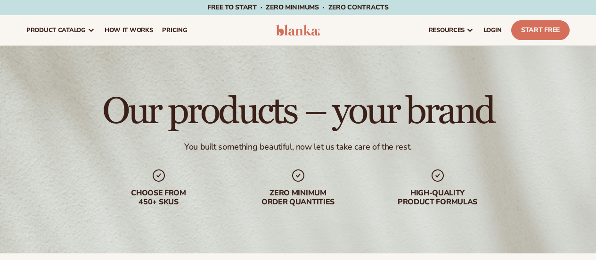 This screenshot has width=596, height=260. Describe the element at coordinates (174, 30) in the screenshot. I see `span: pricing` at that location.